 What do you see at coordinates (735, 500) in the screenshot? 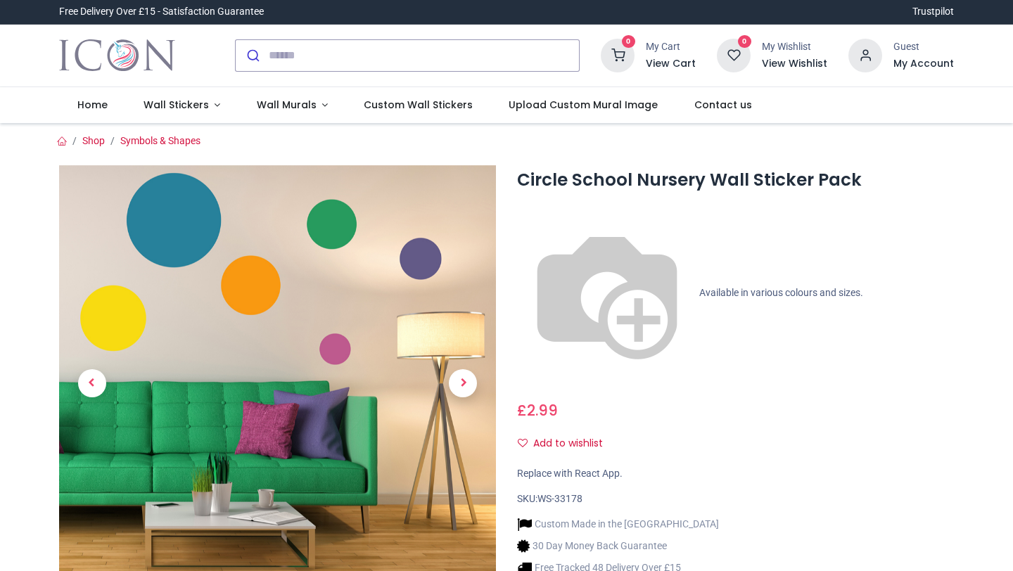
I see `div: SKU:` at bounding box center [735, 500].